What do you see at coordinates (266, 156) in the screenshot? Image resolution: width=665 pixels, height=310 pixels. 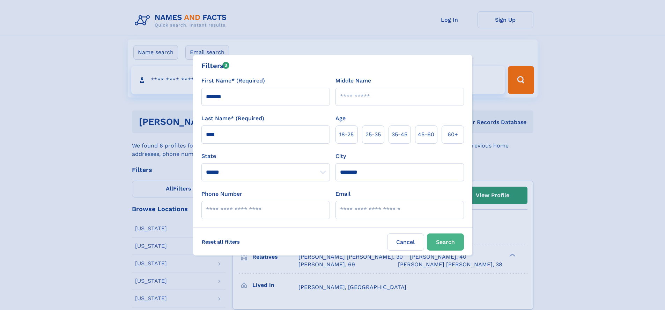 I see `label: State` at bounding box center [266, 156].